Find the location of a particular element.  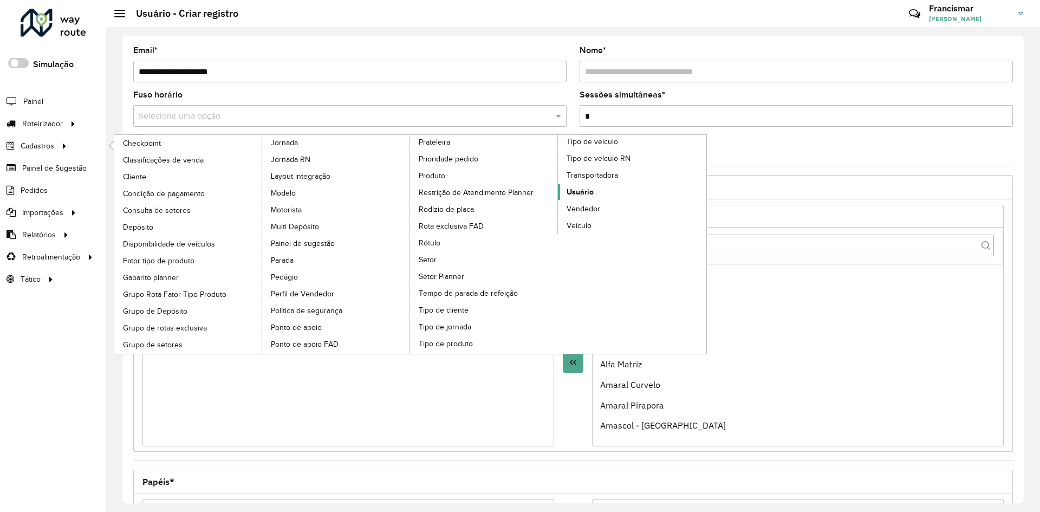

a: Checkpoint is located at coordinates (188, 143).